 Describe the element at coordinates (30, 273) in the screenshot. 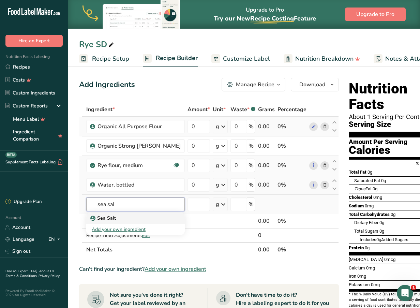

I see `a: About Us .` at that location.